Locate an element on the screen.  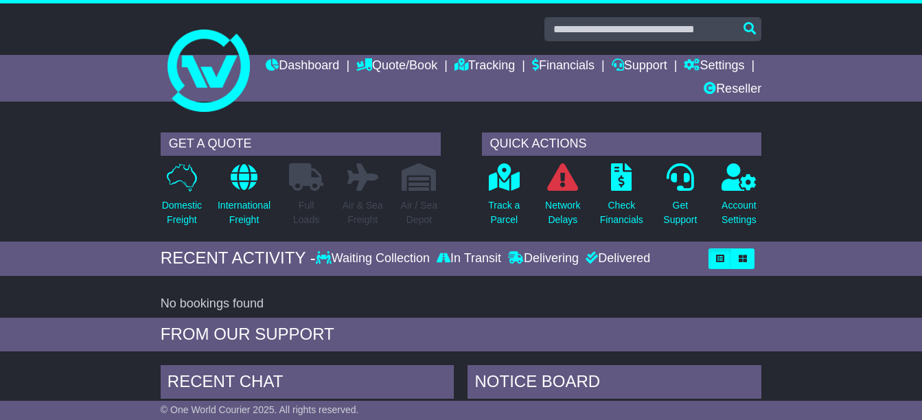
p: Air & Sea Freight is located at coordinates (362, 213).